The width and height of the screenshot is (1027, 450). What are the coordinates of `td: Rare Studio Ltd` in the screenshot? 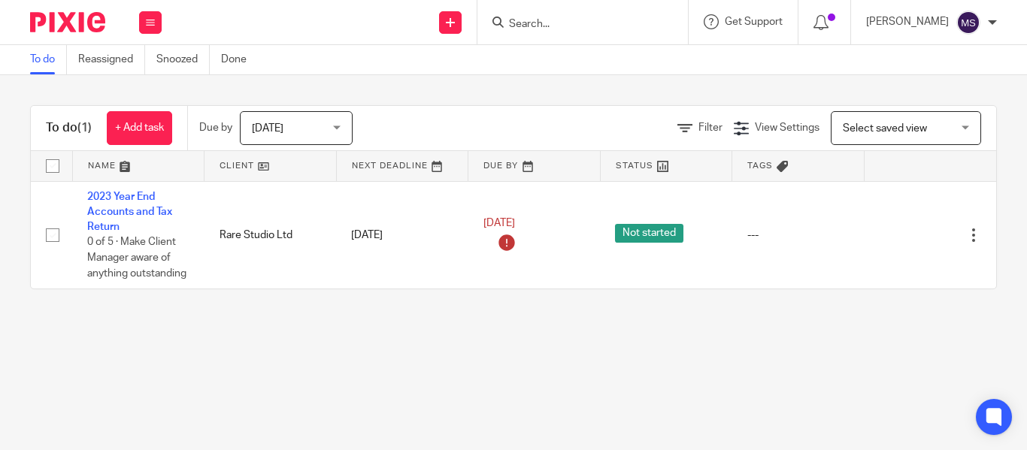 It's located at (271, 235).